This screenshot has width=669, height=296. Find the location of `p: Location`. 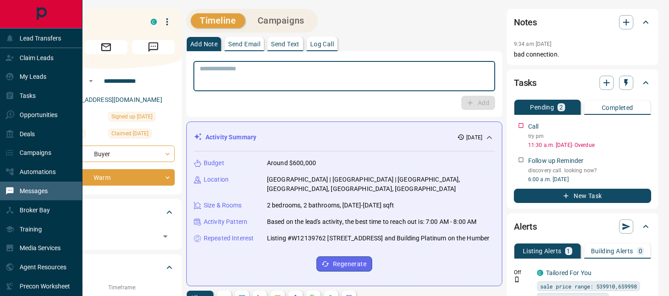

p: Location is located at coordinates (216, 180).